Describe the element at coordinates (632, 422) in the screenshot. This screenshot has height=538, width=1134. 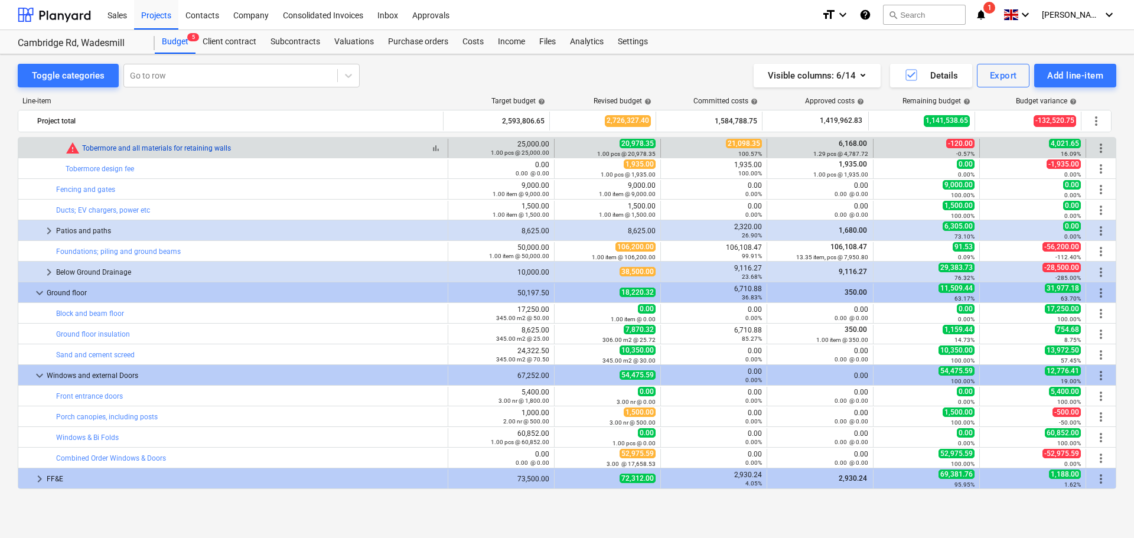
I see `small: 3.00 nr @ 500.00` at that location.